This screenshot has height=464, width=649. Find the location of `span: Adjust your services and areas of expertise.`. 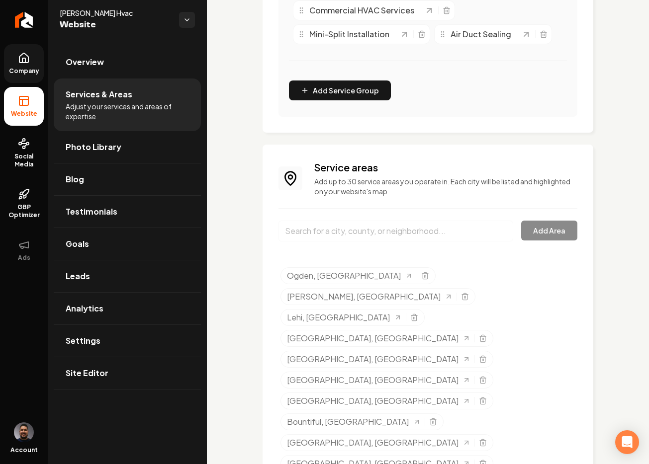

span: Adjust your services and areas of expertise. is located at coordinates (127, 111).